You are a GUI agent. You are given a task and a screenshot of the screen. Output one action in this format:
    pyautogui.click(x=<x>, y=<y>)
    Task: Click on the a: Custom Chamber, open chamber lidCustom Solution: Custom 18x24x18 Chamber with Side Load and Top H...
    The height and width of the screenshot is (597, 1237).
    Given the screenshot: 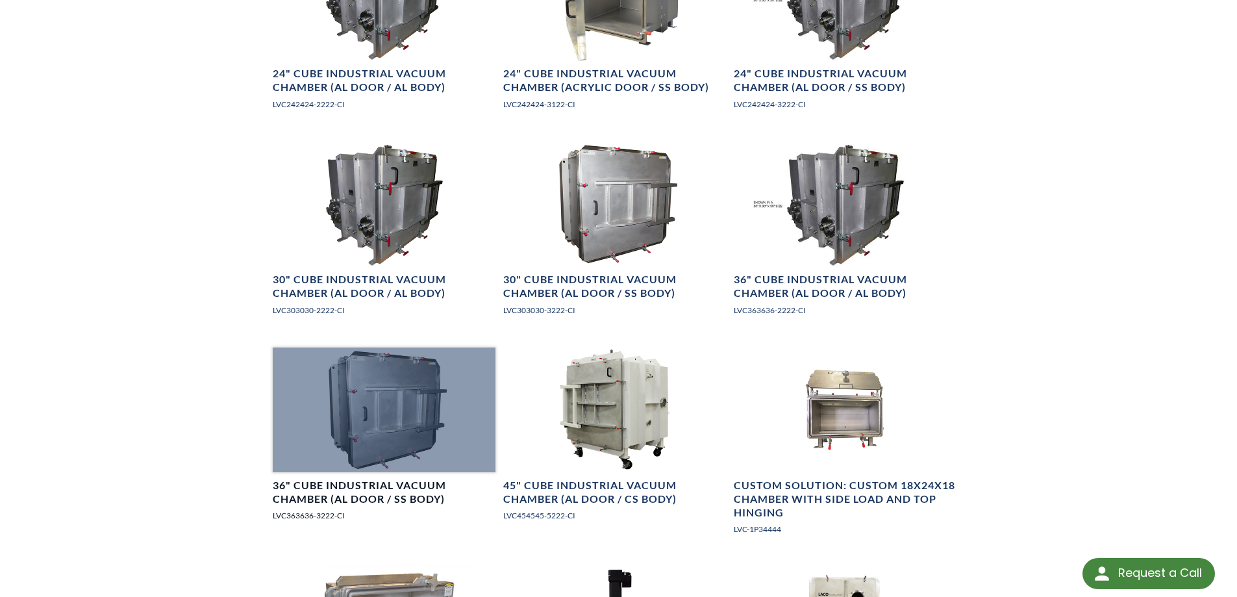 What is the action you would take?
    pyautogui.click(x=845, y=447)
    